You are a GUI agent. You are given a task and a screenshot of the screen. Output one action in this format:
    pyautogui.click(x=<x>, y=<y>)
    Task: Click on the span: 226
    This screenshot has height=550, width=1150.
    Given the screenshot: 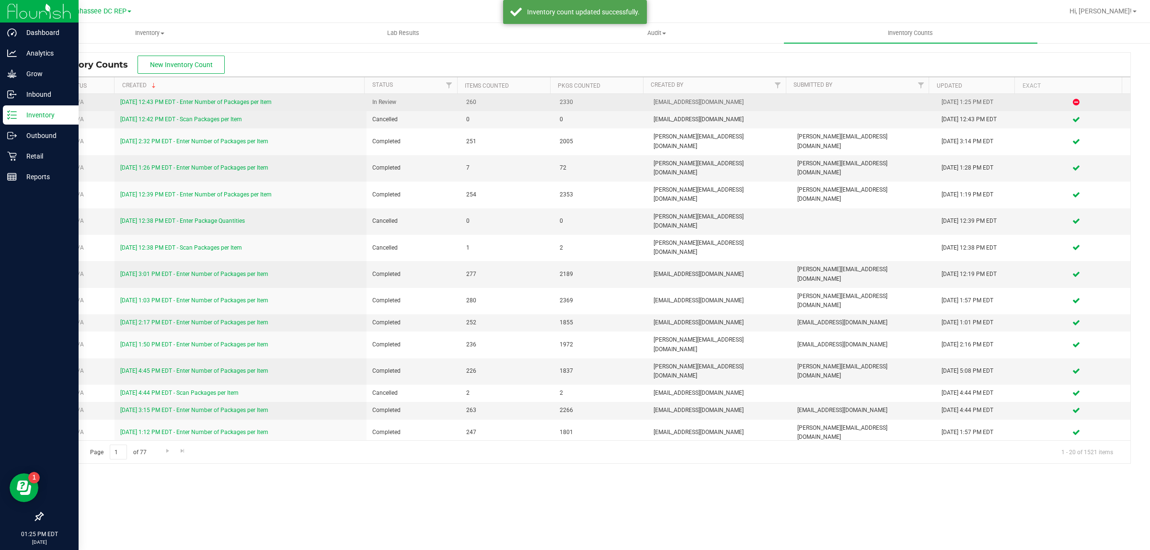 What is the action you would take?
    pyautogui.click(x=507, y=371)
    